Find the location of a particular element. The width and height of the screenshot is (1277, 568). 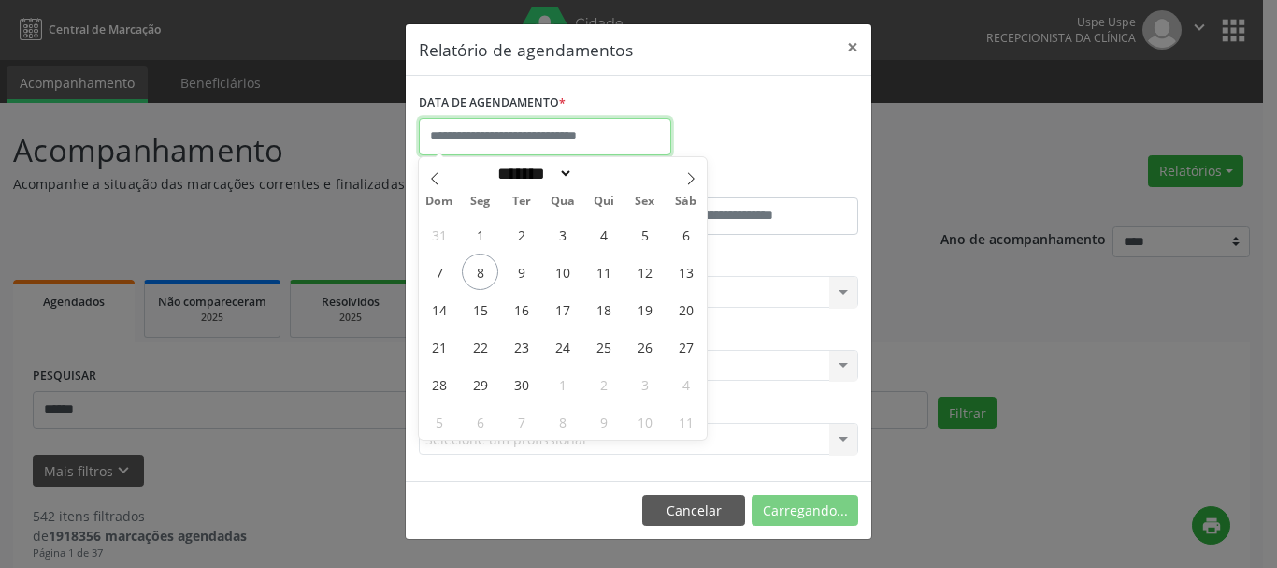

span: Setembro 21, 2025 is located at coordinates (439, 346).